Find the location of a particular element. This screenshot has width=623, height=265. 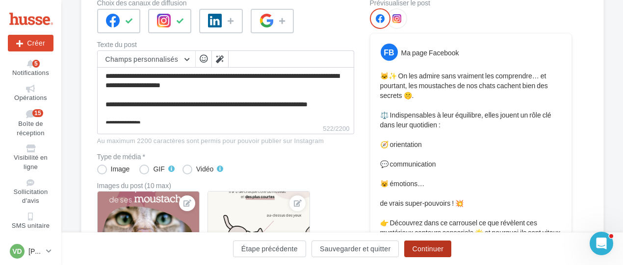

div: Au maximum 2200 caractères sont permis pour pouvoir publier sur Instagram is located at coordinates (226, 141).